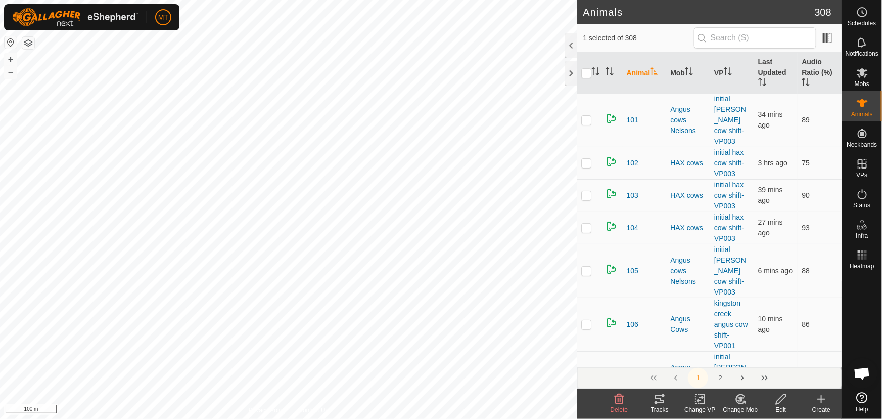  Describe the element at coordinates (743, 378) in the screenshot. I see `button: Next Page` at that location.